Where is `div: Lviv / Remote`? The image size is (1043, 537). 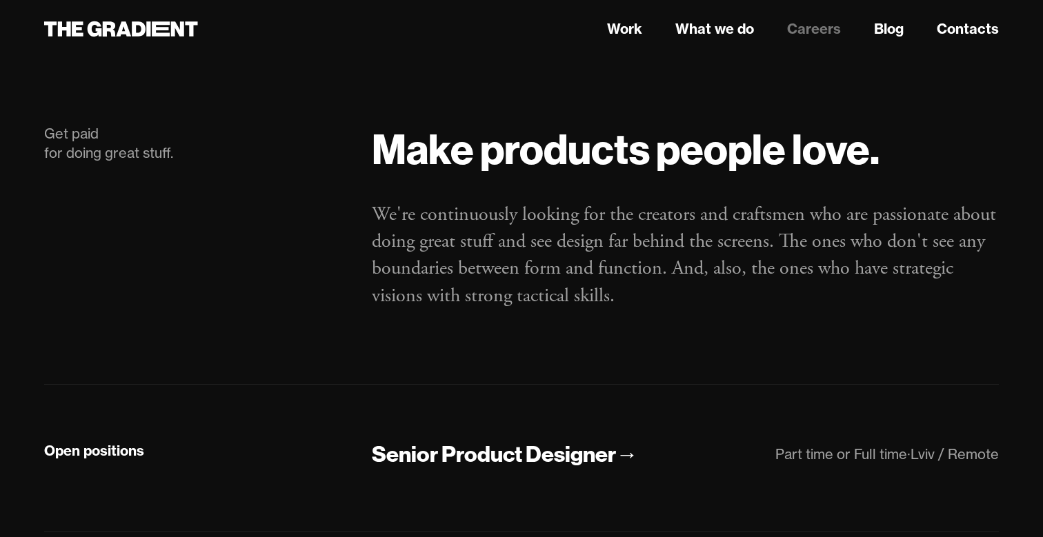 div: Lviv / Remote is located at coordinates (955, 454).